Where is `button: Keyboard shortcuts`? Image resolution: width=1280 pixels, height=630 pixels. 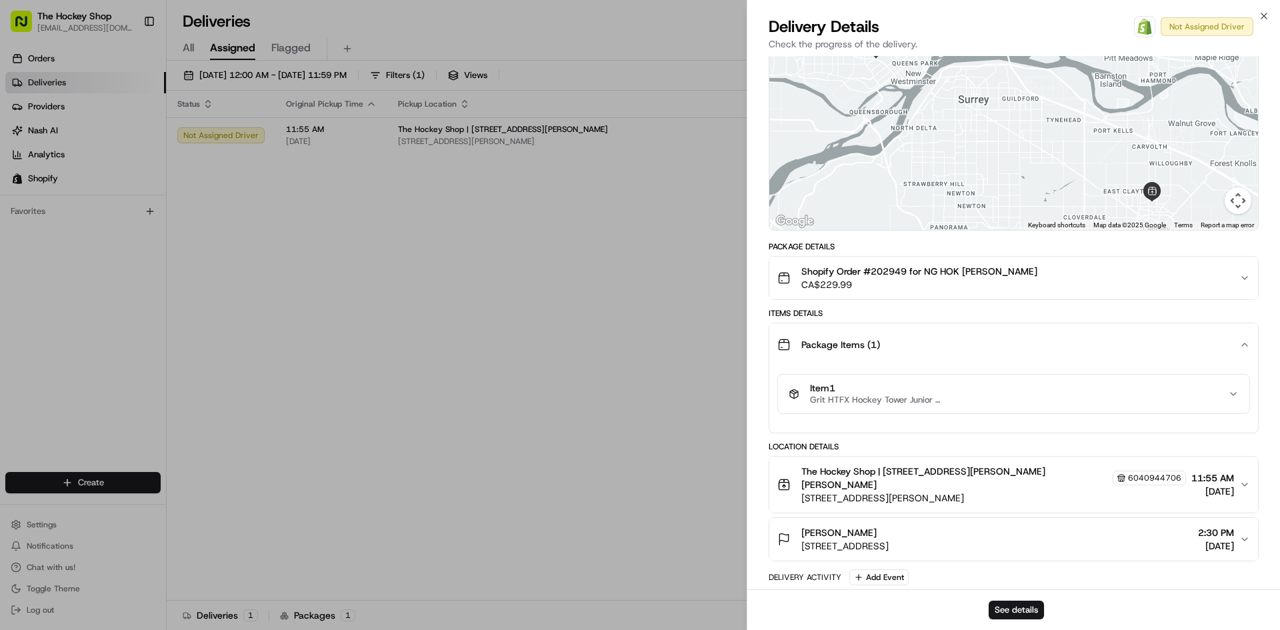
button: Keyboard shortcuts is located at coordinates (1057, 225).